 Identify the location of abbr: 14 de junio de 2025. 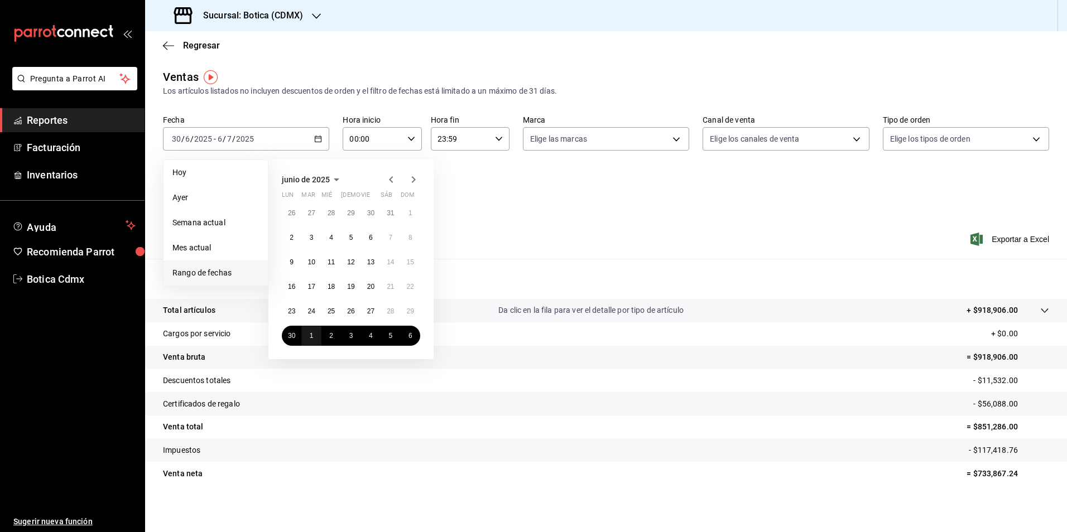
(390, 262).